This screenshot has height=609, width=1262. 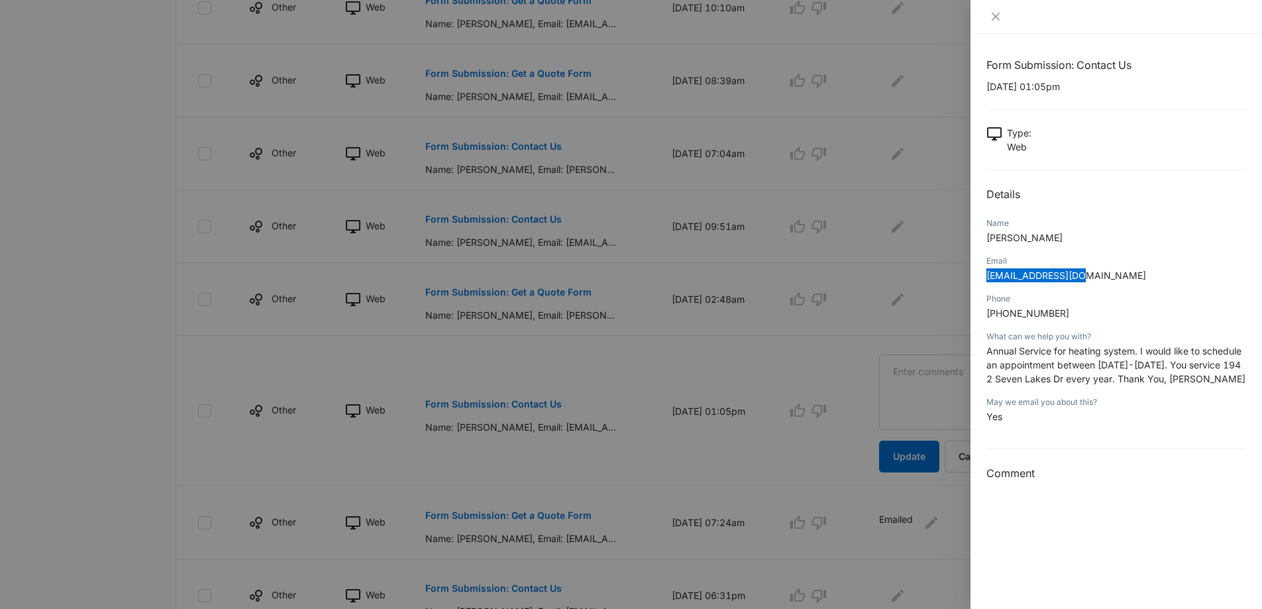 I want to click on div: What can we help you with?, so click(x=1116, y=337).